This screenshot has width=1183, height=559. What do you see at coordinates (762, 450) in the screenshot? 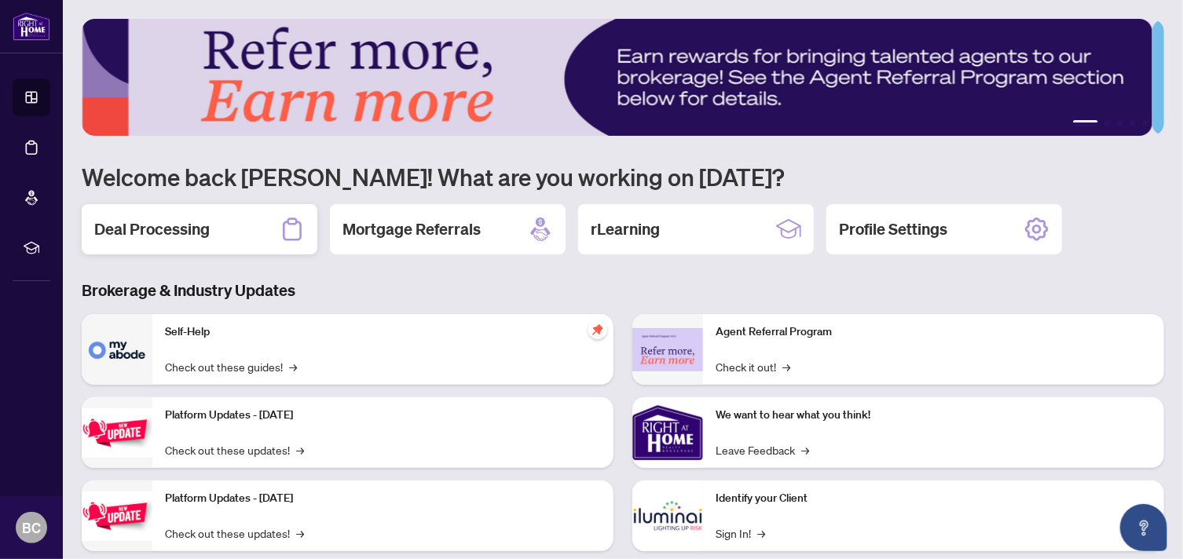
I see `a: Leave Feedback→` at bounding box center [762, 450].